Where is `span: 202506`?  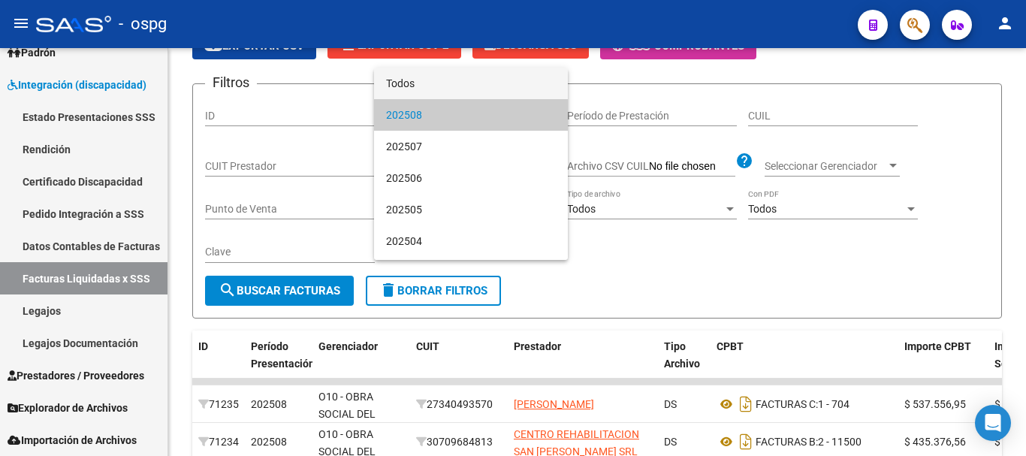
span: 202506 is located at coordinates (471, 178).